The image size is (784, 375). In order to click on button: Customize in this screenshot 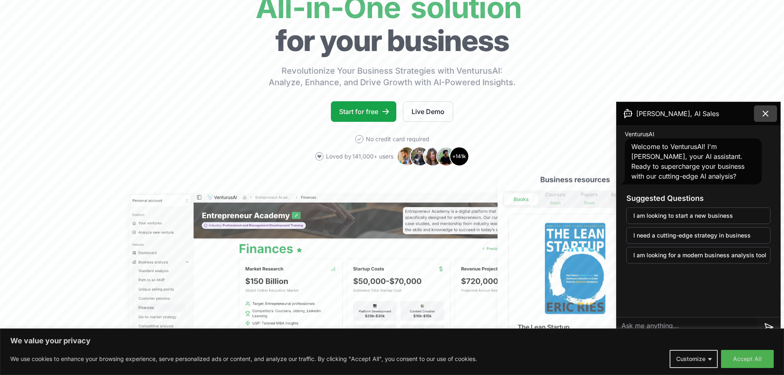, I will do `click(694, 359)`.